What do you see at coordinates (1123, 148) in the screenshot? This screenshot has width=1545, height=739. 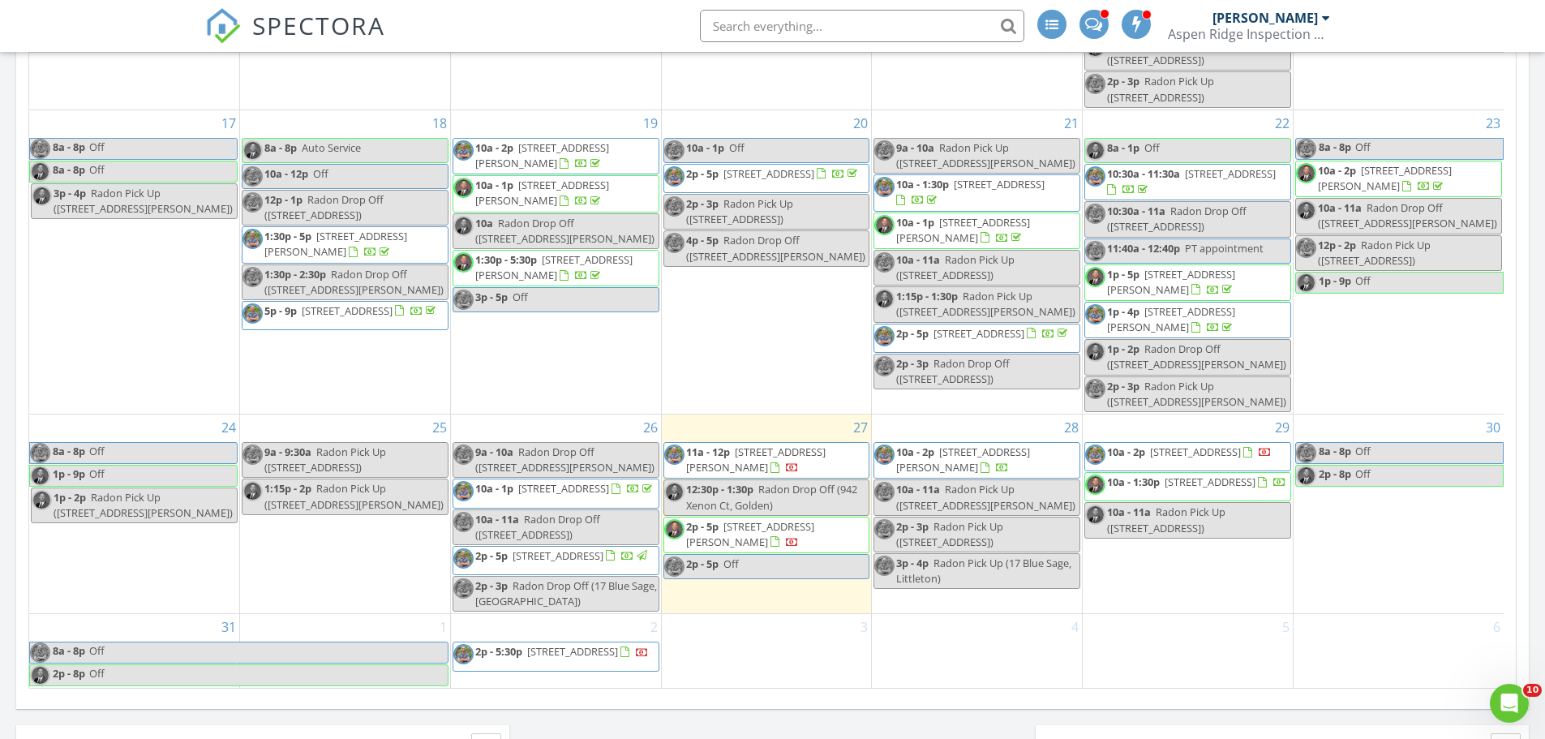 I see `span: 8a - 1p` at bounding box center [1123, 148].